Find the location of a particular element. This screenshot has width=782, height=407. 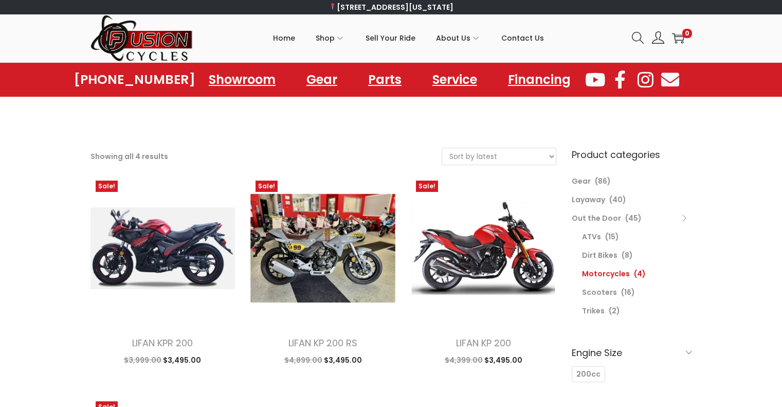

span: (2) is located at coordinates (614, 310).